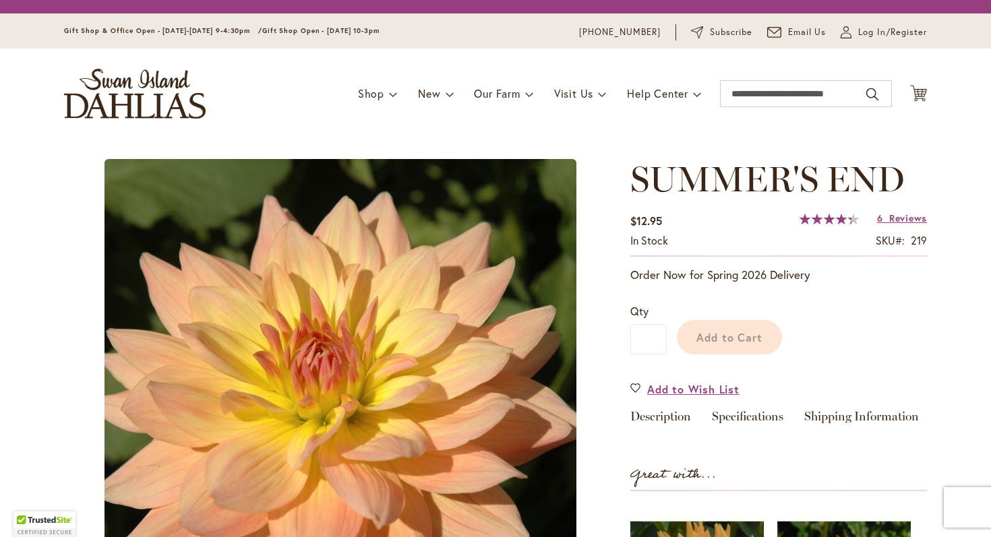  I want to click on p: Order Now for Spring 2026 Delivery, so click(779, 275).